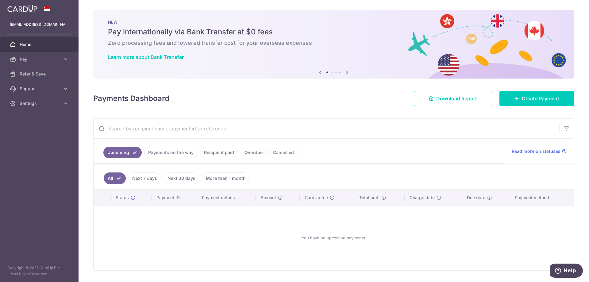 The image size is (589, 282). What do you see at coordinates (316, 197) in the screenshot?
I see `span: CardUp fee` at bounding box center [316, 197].